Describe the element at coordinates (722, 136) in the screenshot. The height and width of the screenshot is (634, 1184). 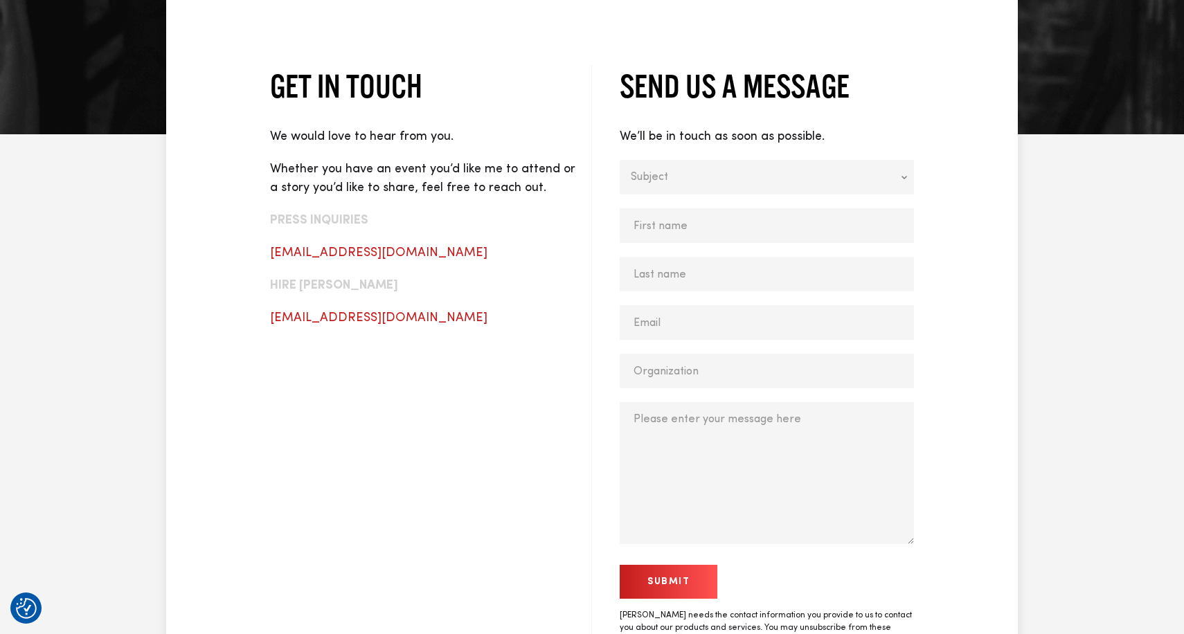
I see `span: We’ll be in touch as soon as possible.` at that location.